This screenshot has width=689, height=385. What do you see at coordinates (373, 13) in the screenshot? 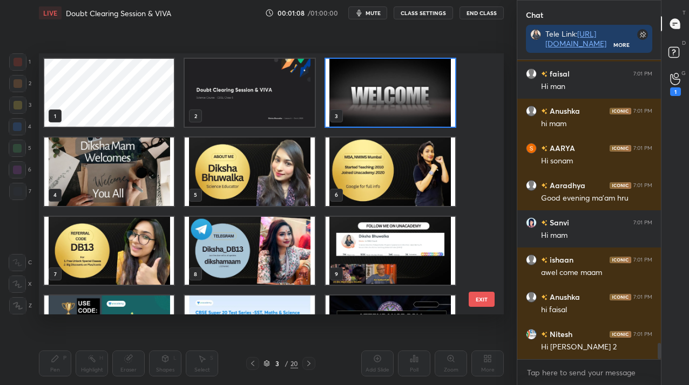
I see `span: mute` at bounding box center [373, 13].